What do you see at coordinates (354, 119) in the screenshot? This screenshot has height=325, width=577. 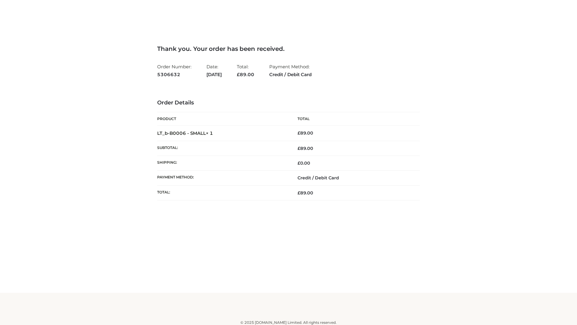 I see `th: Total` at bounding box center [354, 119].